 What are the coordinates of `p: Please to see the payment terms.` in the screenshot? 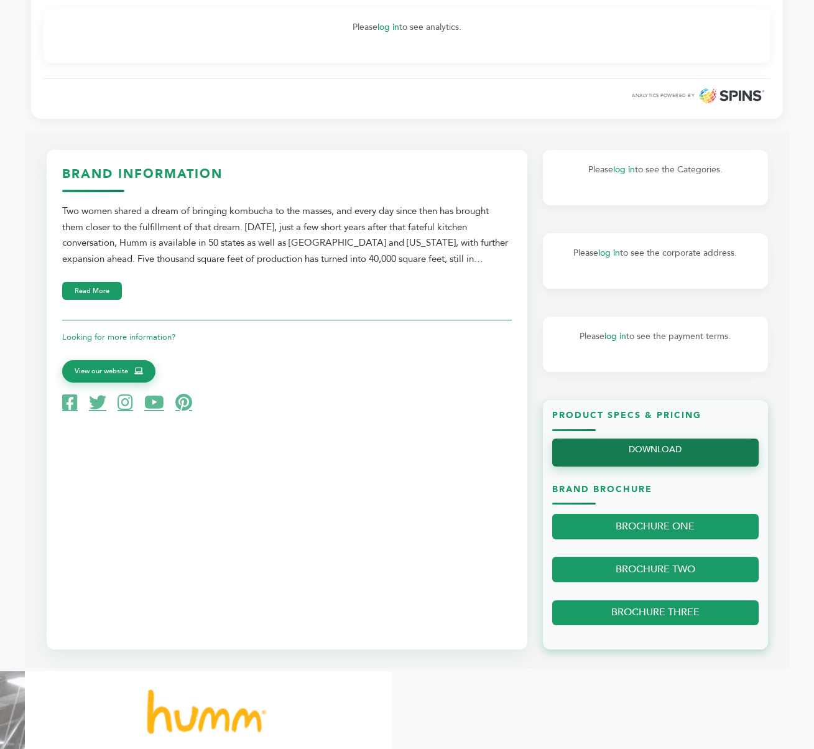 It's located at (656, 336).